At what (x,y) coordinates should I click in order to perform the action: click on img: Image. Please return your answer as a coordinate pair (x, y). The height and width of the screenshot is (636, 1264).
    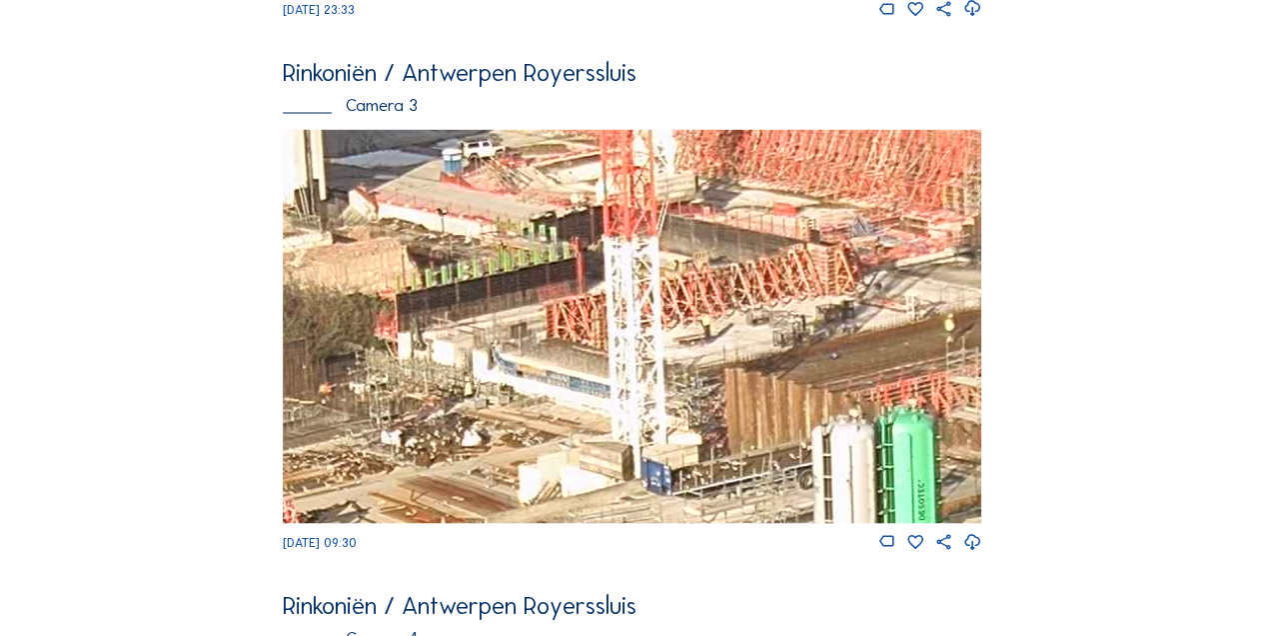
    Looking at the image, I should click on (633, 325).